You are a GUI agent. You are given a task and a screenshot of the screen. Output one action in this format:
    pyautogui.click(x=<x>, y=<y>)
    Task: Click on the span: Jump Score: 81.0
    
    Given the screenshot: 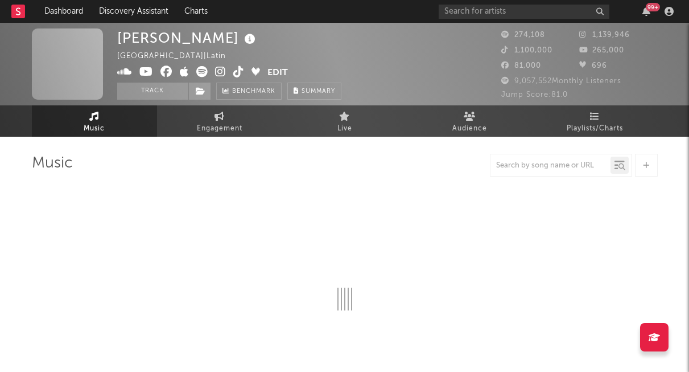 What is the action you would take?
    pyautogui.click(x=534, y=94)
    